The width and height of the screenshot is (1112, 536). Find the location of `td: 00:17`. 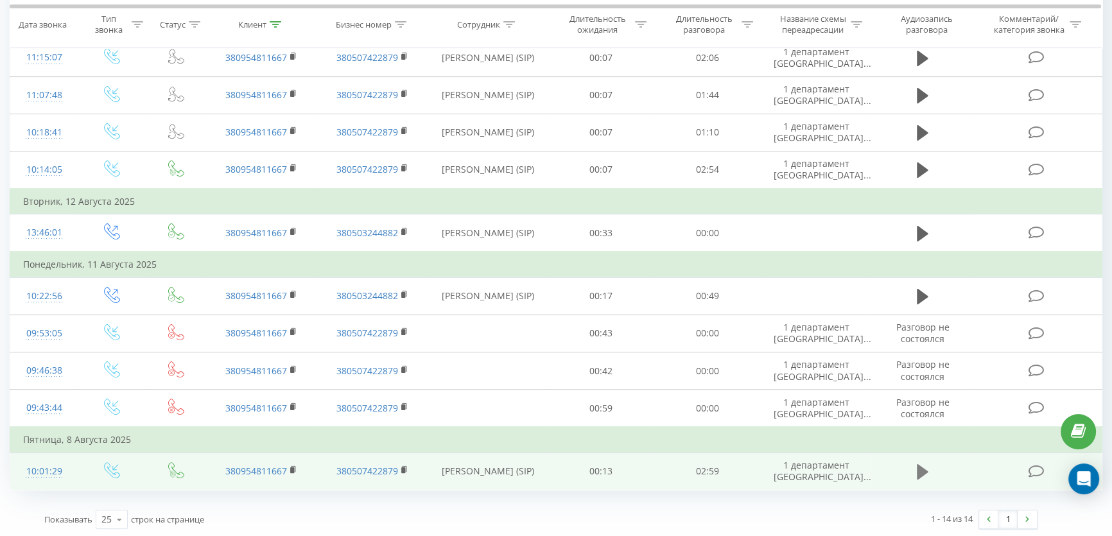

td: 00:17 is located at coordinates (600, 296).